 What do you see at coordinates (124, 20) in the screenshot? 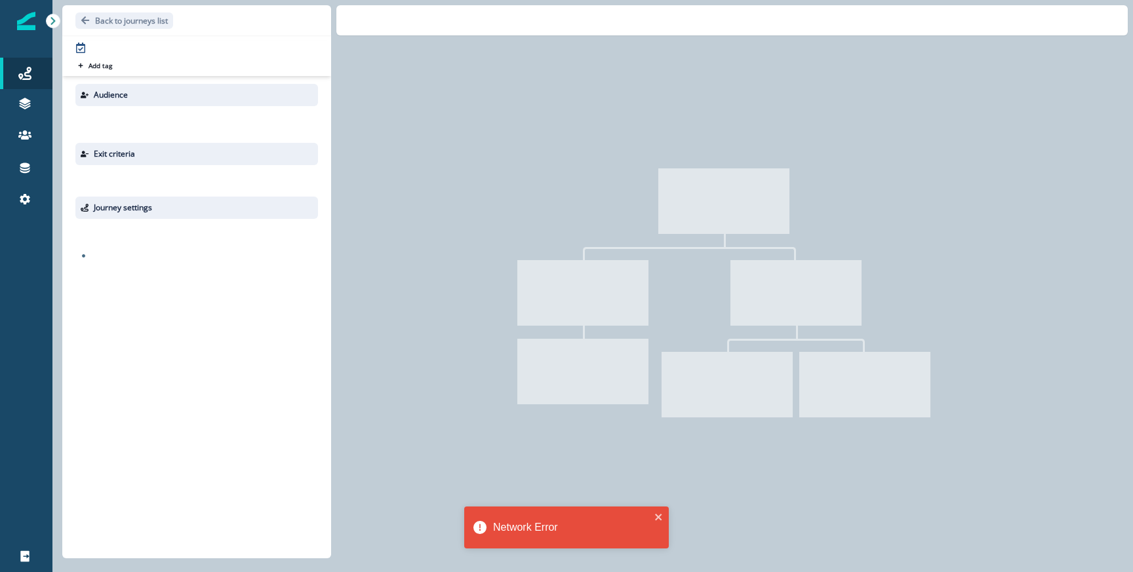
I see `button: Go back` at bounding box center [124, 20].